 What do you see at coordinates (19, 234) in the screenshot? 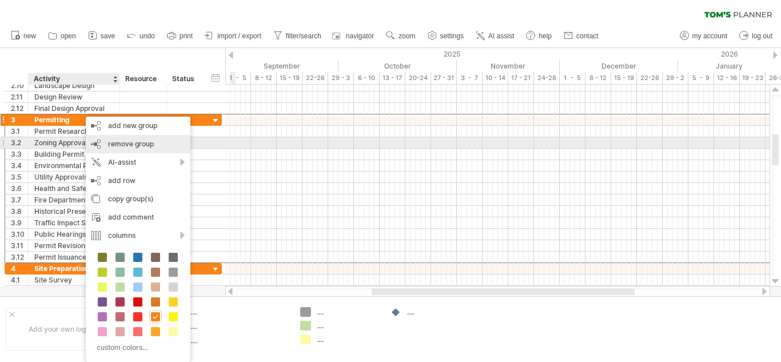
I see `div: 3.10` at bounding box center [19, 234].